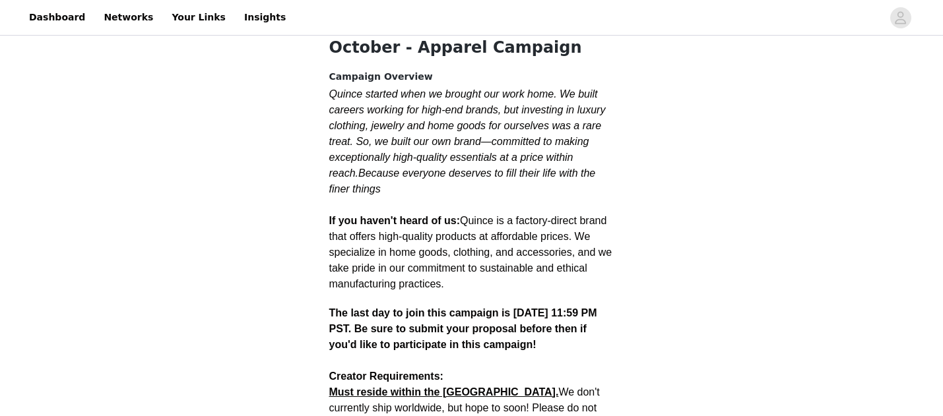 Image resolution: width=943 pixels, height=416 pixels. What do you see at coordinates (900, 18) in the screenshot?
I see `div: avatar` at bounding box center [900, 18].